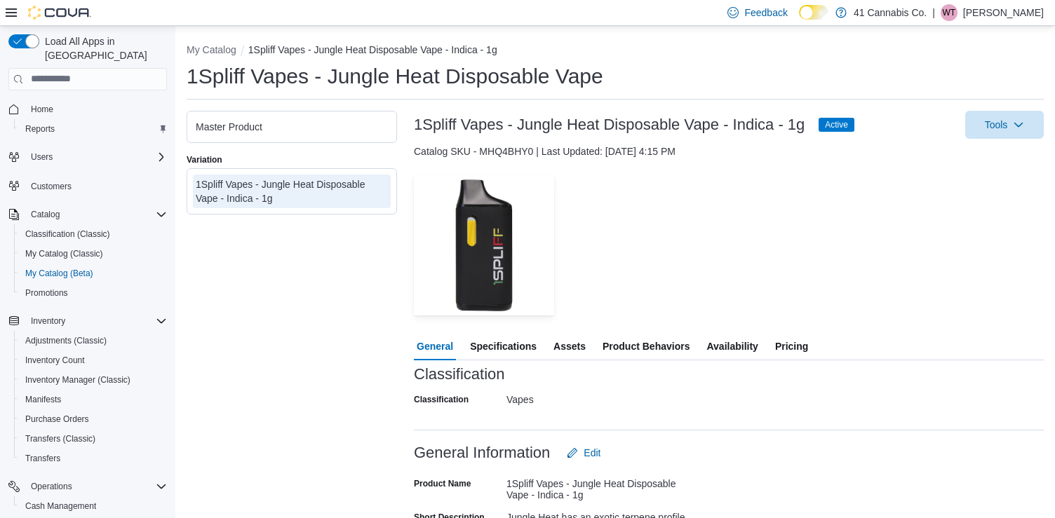  Describe the element at coordinates (78, 380) in the screenshot. I see `a: Inventory Manager (Classic)` at that location.